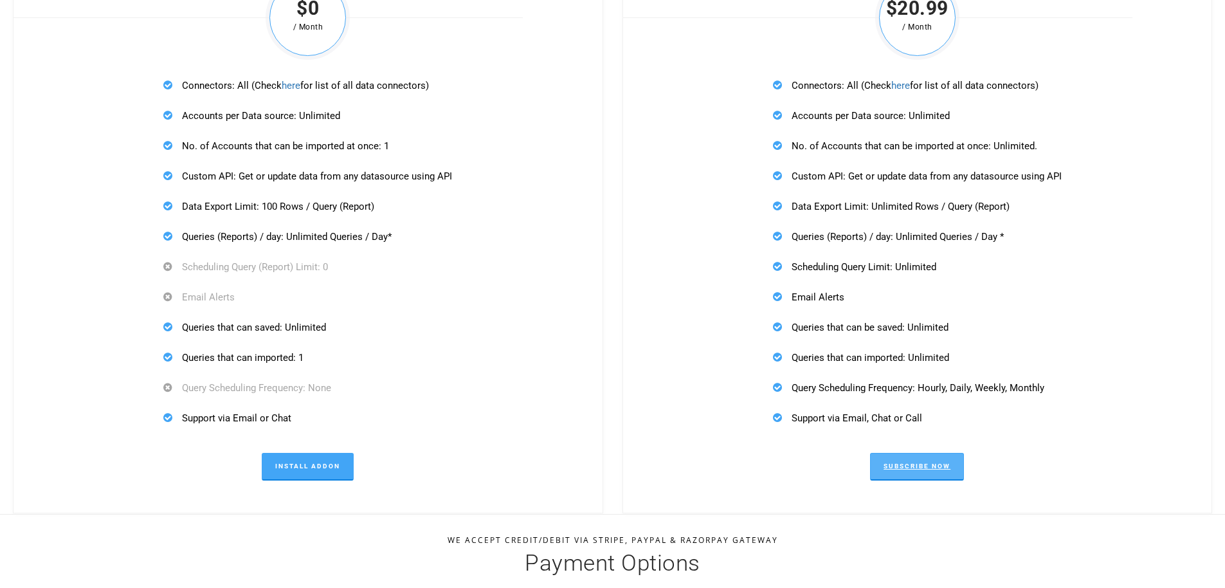  What do you see at coordinates (612, 563) in the screenshot?
I see `h3: Payment Options` at bounding box center [612, 563].